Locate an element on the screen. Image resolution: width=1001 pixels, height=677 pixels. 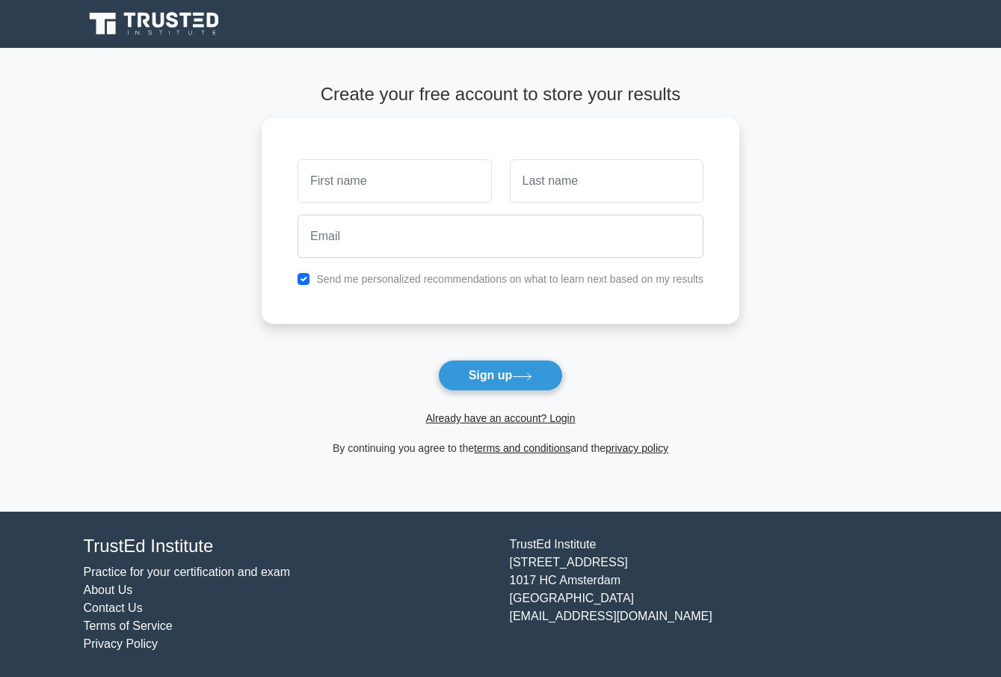
a: privacy policy is located at coordinates (637, 448).